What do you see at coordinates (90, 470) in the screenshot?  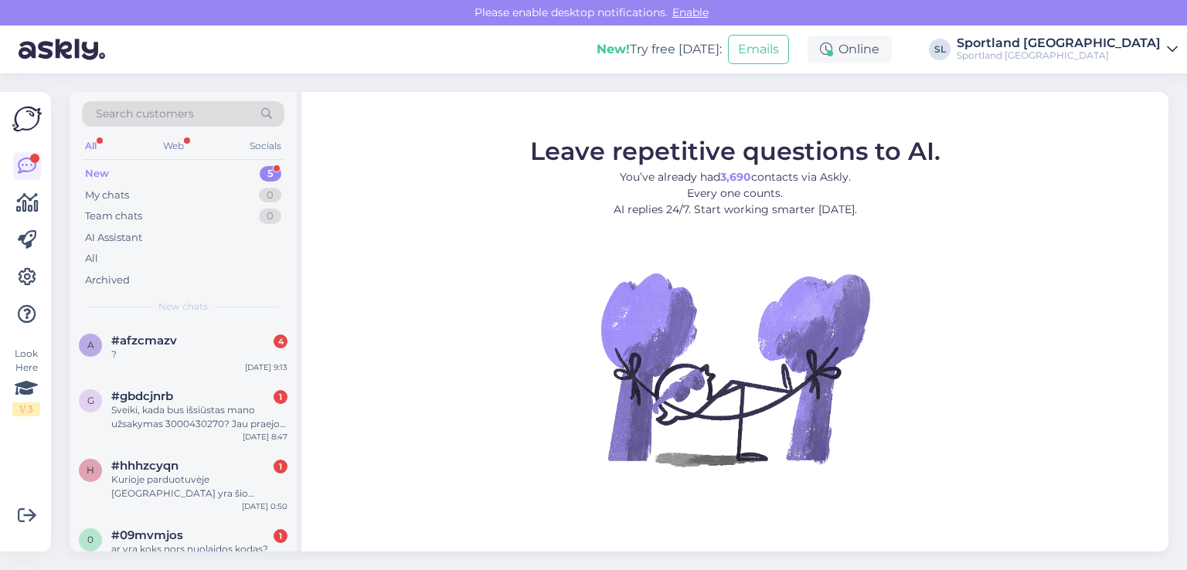 I see `span: h` at bounding box center [90, 470].